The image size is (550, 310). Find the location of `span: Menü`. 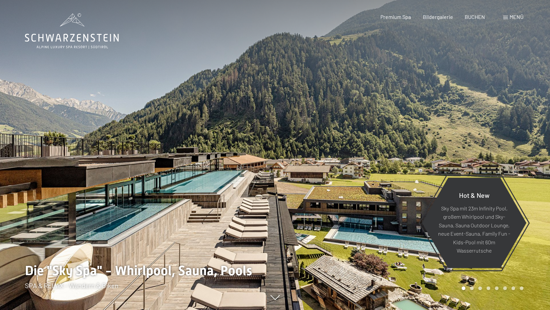

span: Menü is located at coordinates (516, 17).